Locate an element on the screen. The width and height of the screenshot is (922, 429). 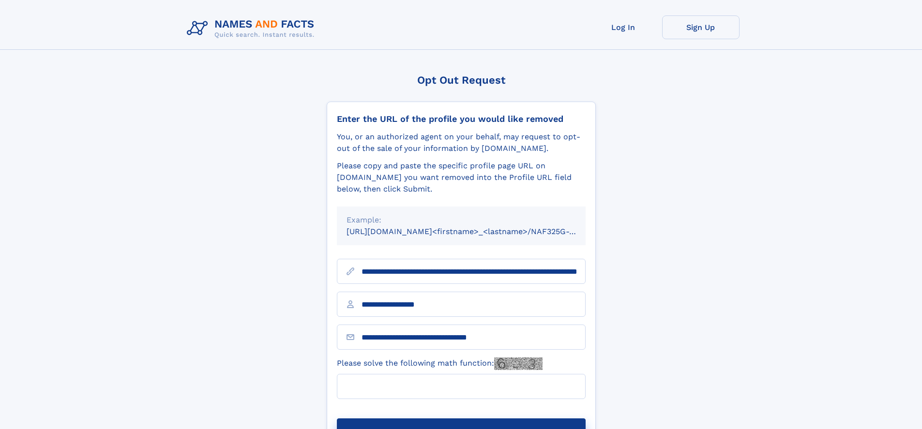
img: Logo Names and Facts is located at coordinates (253, 29).